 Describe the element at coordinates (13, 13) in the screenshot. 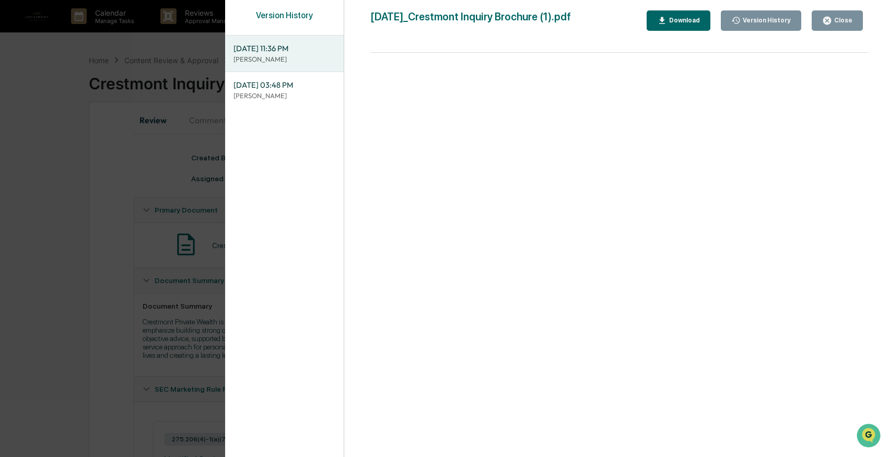

I see `button: Open customer support` at that location.